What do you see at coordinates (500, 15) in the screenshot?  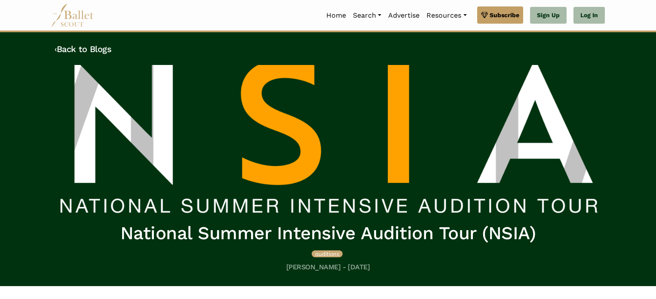 I see `a: Subscribe` at bounding box center [500, 15].